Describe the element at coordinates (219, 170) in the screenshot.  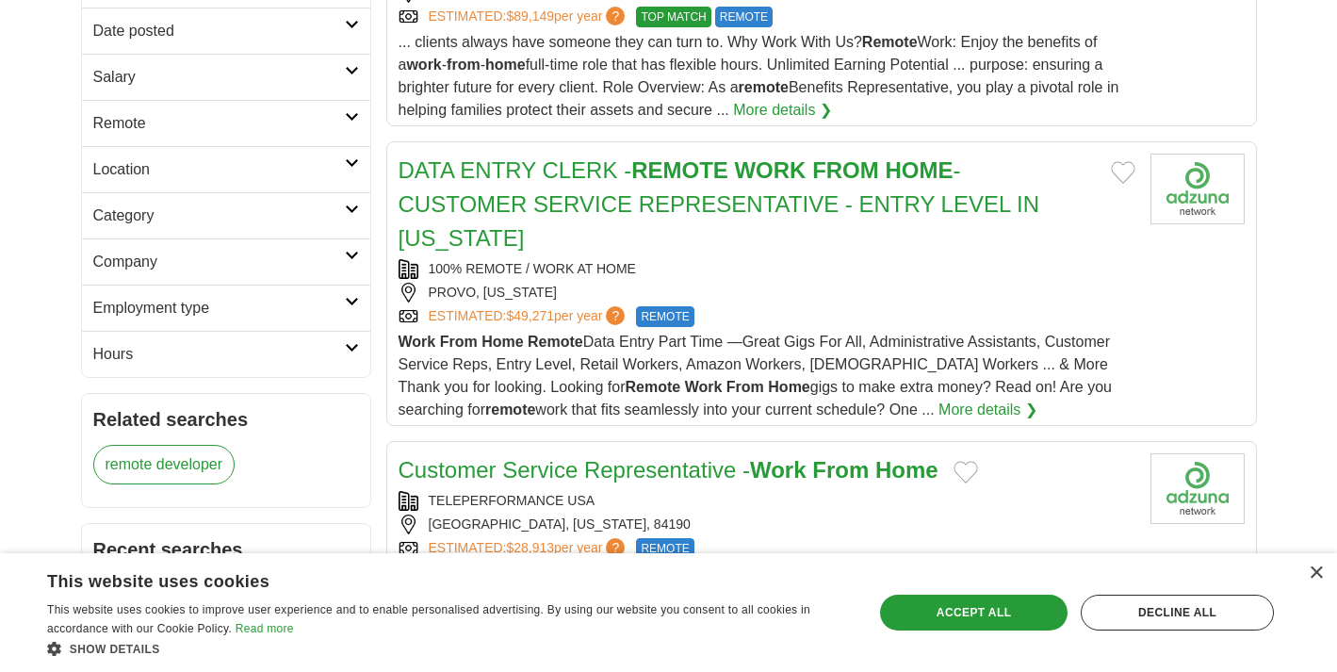
I see `h2: Location` at that location.